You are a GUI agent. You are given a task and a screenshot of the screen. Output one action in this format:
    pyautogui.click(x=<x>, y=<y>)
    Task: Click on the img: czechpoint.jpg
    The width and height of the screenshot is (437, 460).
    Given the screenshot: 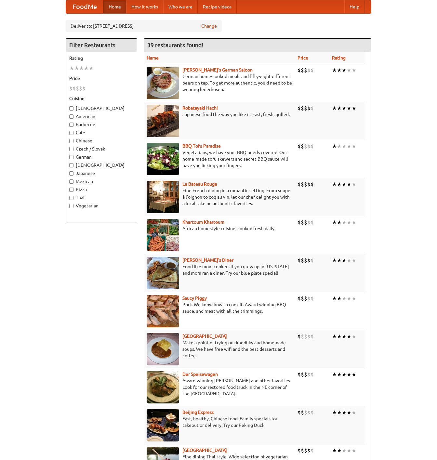 What is the action you would take?
    pyautogui.click(x=163, y=349)
    